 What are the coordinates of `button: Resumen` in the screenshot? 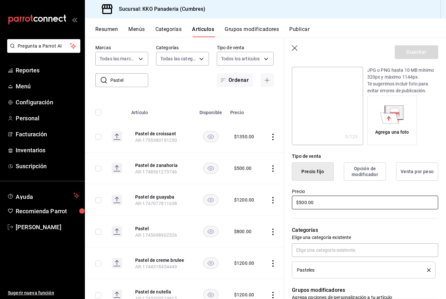 It's located at (106, 32).